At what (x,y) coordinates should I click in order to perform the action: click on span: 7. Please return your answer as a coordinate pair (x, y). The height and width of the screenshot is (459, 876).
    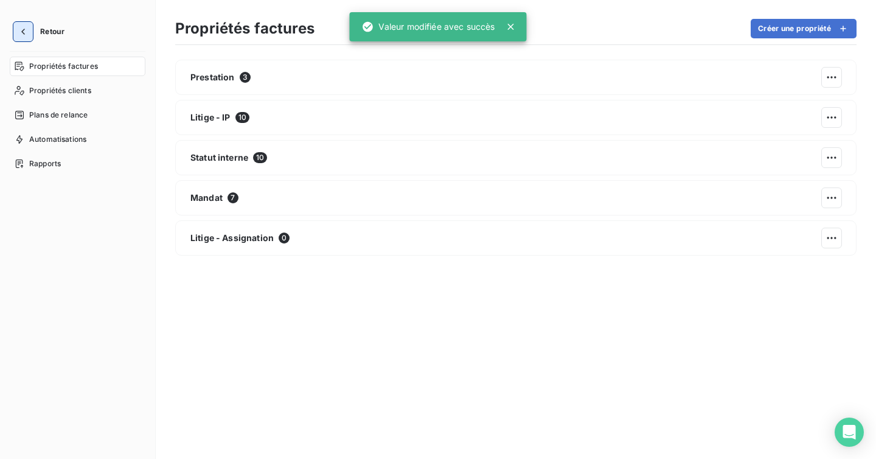
    Looking at the image, I should click on (233, 198).